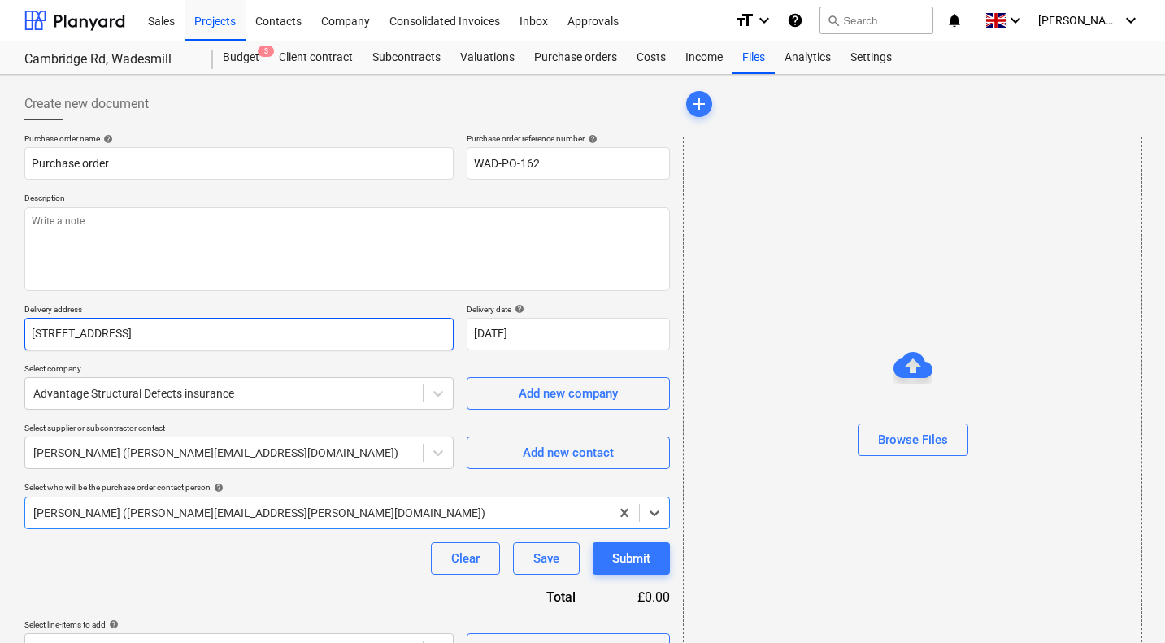 Image resolution: width=1165 pixels, height=643 pixels. What do you see at coordinates (347, 199) in the screenshot?
I see `p: Description` at bounding box center [347, 199].